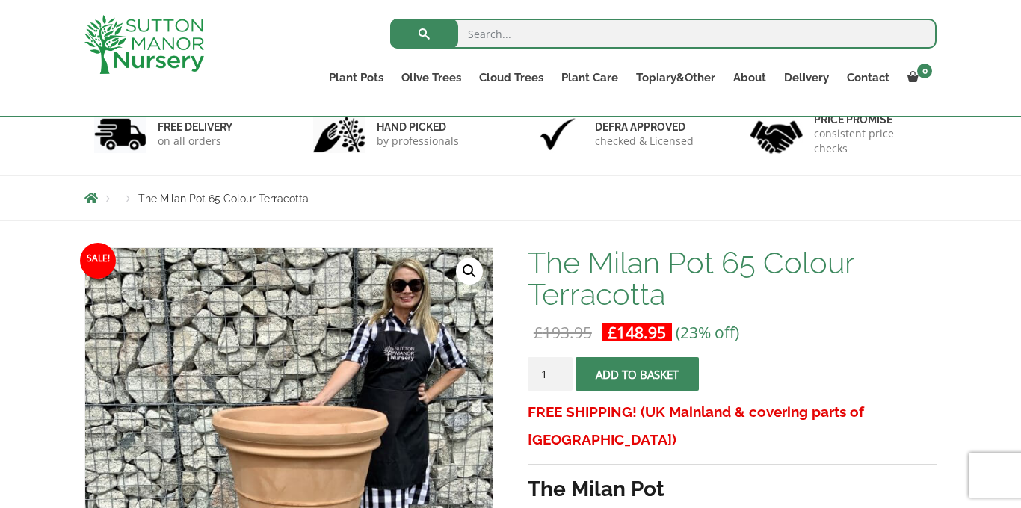 This screenshot has width=1021, height=508. I want to click on a: Contact, so click(868, 78).